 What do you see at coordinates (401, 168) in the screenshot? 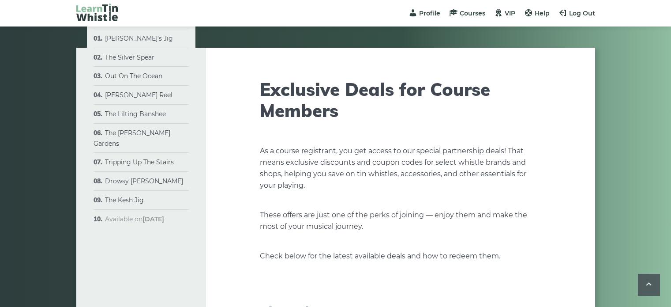
I see `p: As a course registrant, you get access to our special partnership deals! That means exclusive dis...` at bounding box center [401, 168].